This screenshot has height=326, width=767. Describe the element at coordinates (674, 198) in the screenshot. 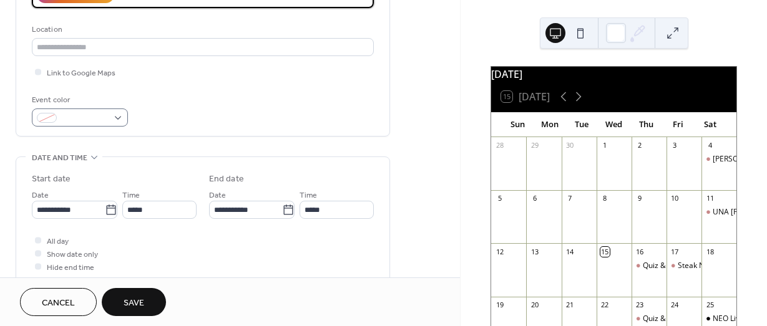

I see `div: 10` at that location.